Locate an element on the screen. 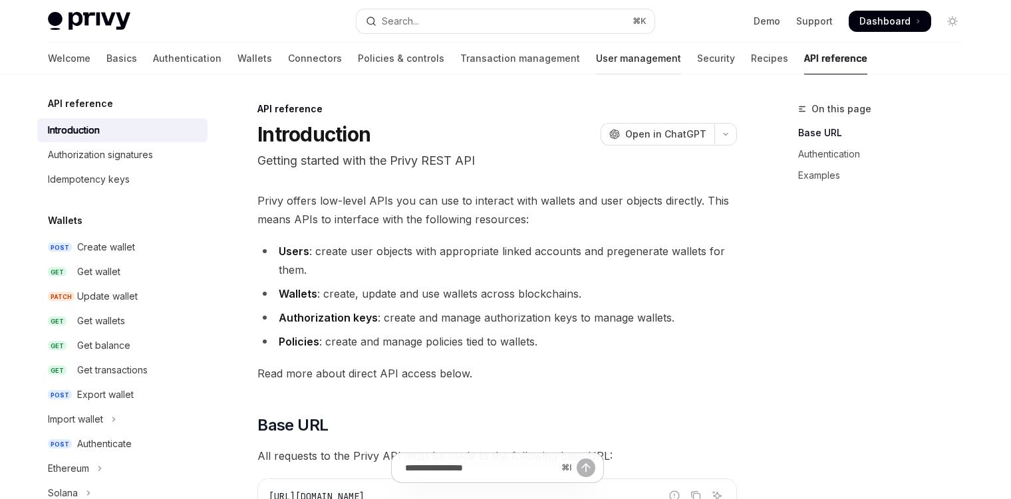 The width and height of the screenshot is (1011, 499). button: Send message is located at coordinates (586, 468).